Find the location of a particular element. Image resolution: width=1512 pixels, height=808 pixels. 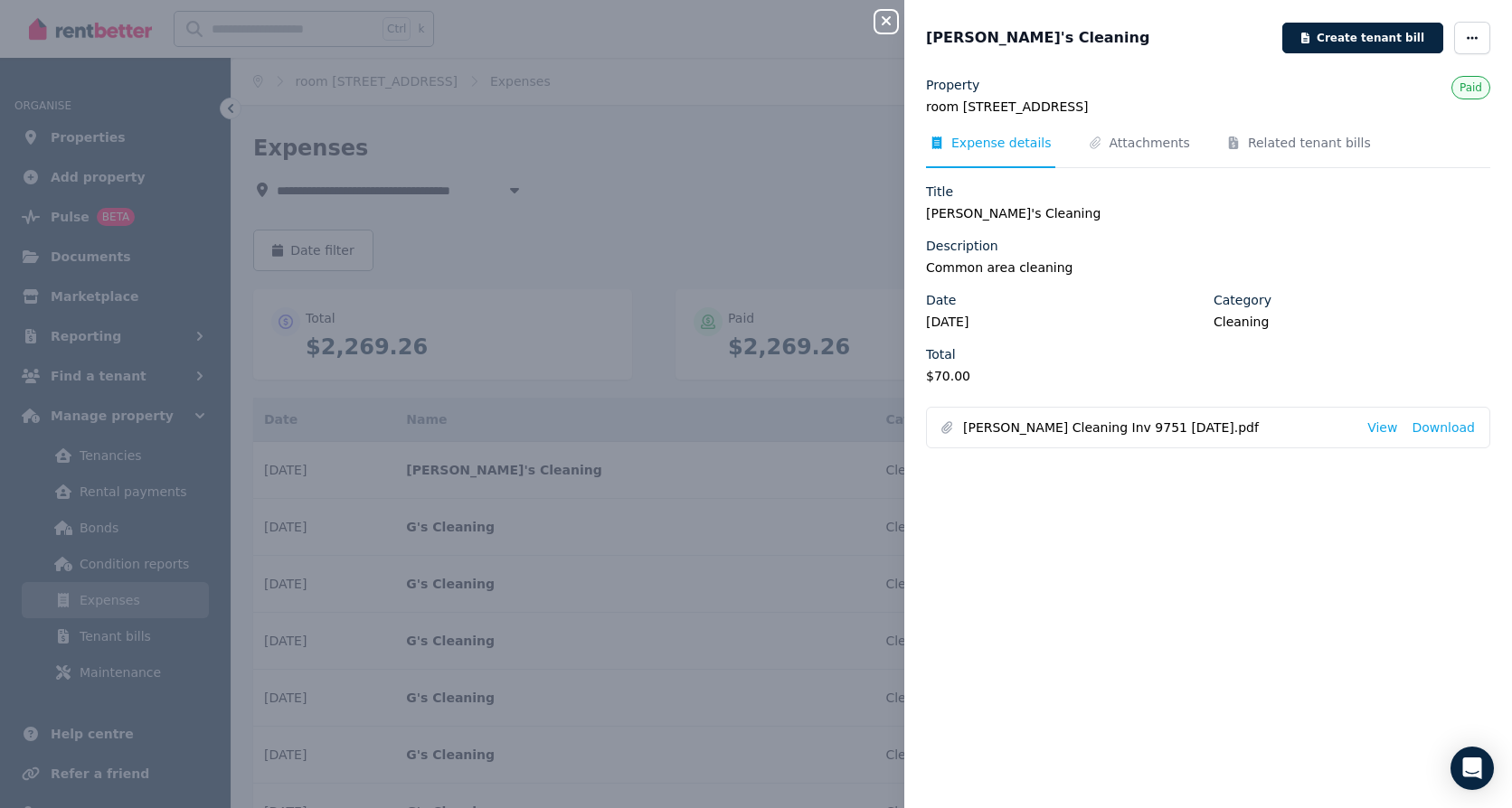

span: Expense details is located at coordinates (1001, 143).